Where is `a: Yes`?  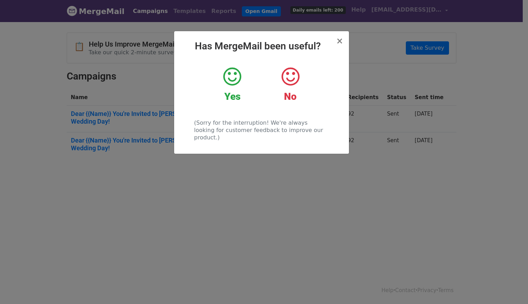 a: Yes is located at coordinates (232, 85).